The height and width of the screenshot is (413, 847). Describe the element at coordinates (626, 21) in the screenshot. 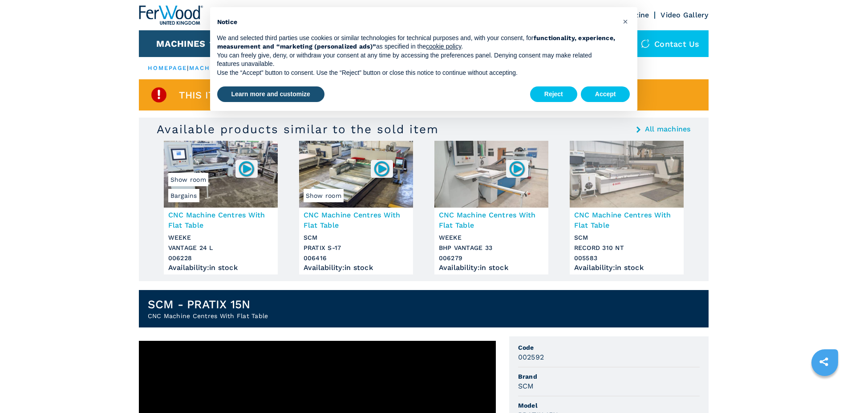

I see `button: Close this notice` at that location.